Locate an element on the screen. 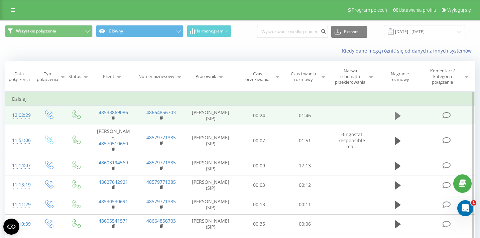  span: Wyloguj się is located at coordinates (459, 10).